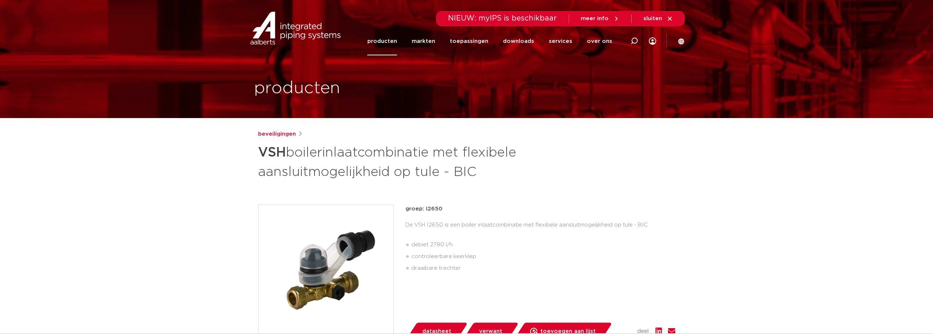 This screenshot has height=334, width=933. Describe the element at coordinates (382, 41) in the screenshot. I see `a: producten` at that location.